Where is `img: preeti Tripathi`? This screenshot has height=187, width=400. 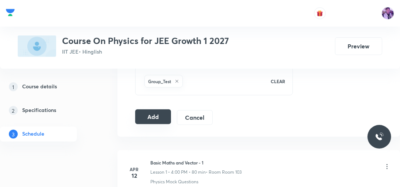 img: preeti Tripathi is located at coordinates (388, 13).